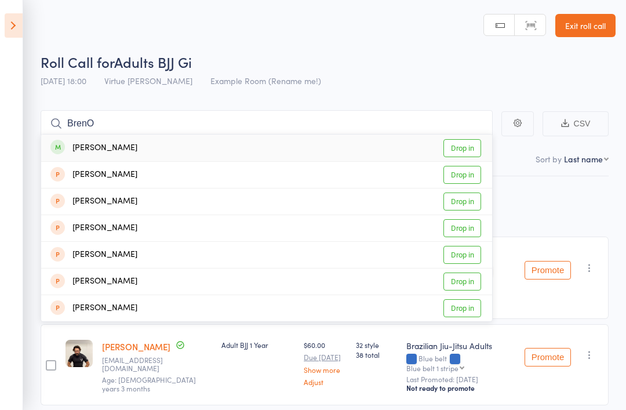 This screenshot has width=626, height=410. I want to click on button: CSV, so click(576, 123).